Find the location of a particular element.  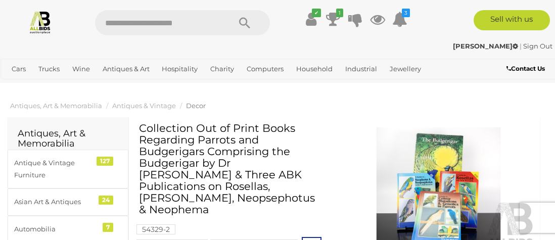

div: Asian Art & Antiques is located at coordinates (56, 202).